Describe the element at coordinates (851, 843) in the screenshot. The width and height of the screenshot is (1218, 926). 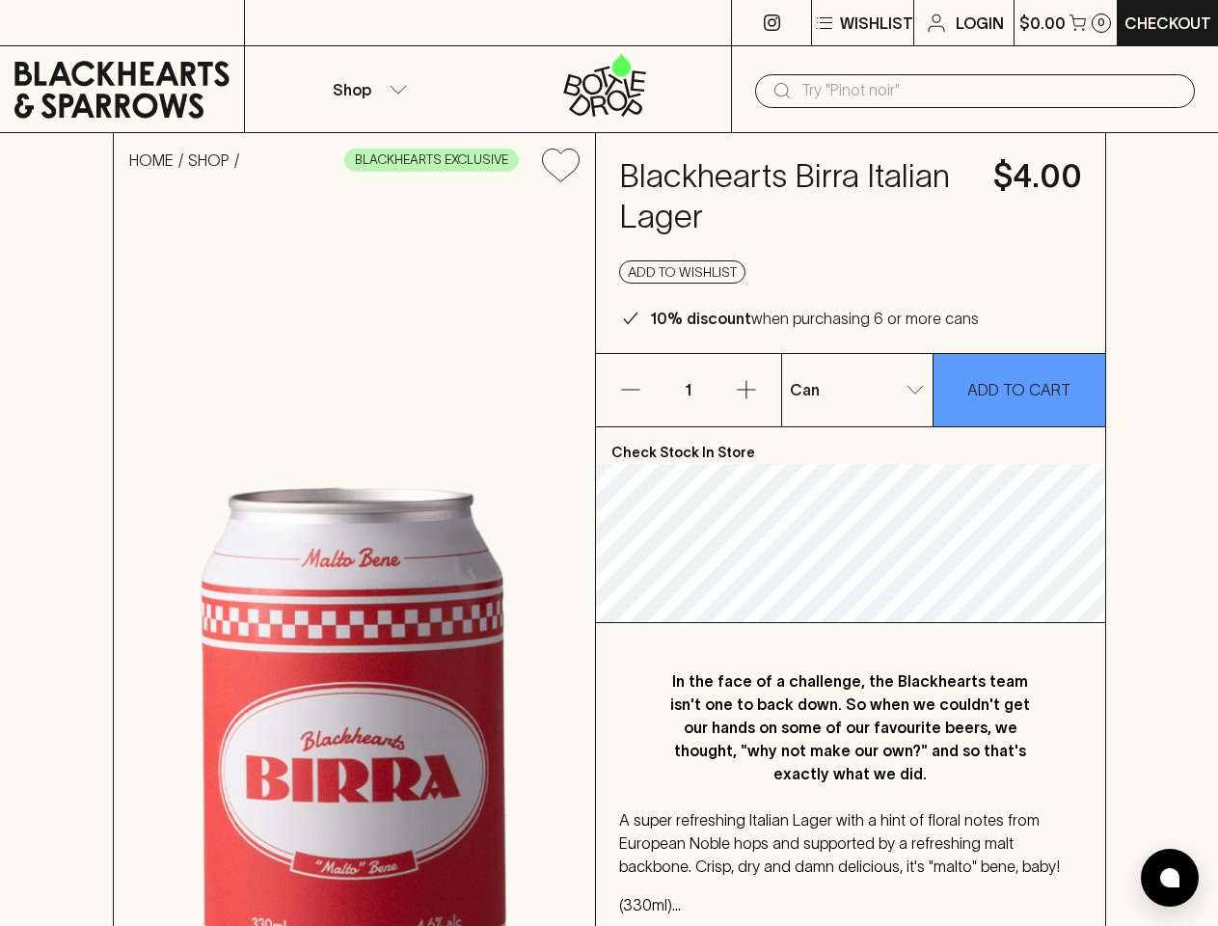
I see `p: A super refreshing Italian Lager with a hint of floral notes from European Noble hops and support...` at that location.